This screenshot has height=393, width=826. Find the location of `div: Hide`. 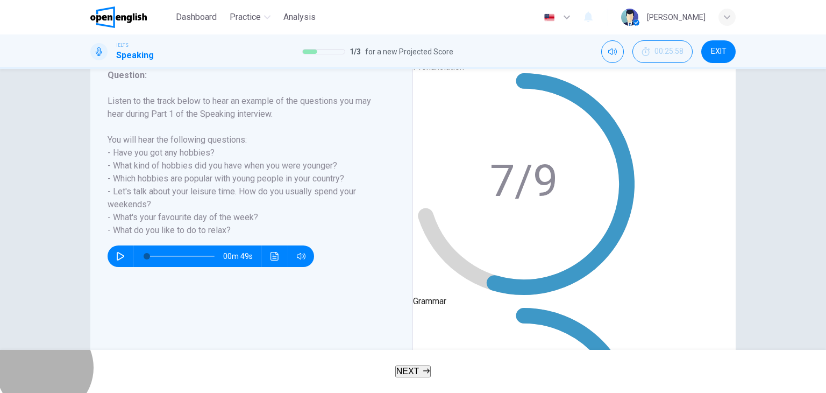

div: Hide is located at coordinates (663, 52).